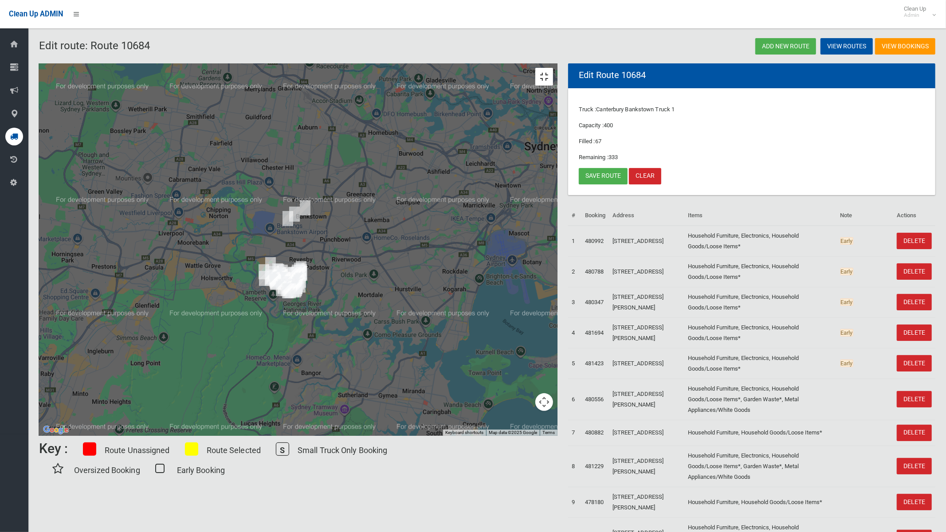 The width and height of the screenshot is (946, 532). Describe the element at coordinates (299, 271) in the screenshot. I see `div: 31 Rowland Street, REVESBY NSW 2212` at that location.